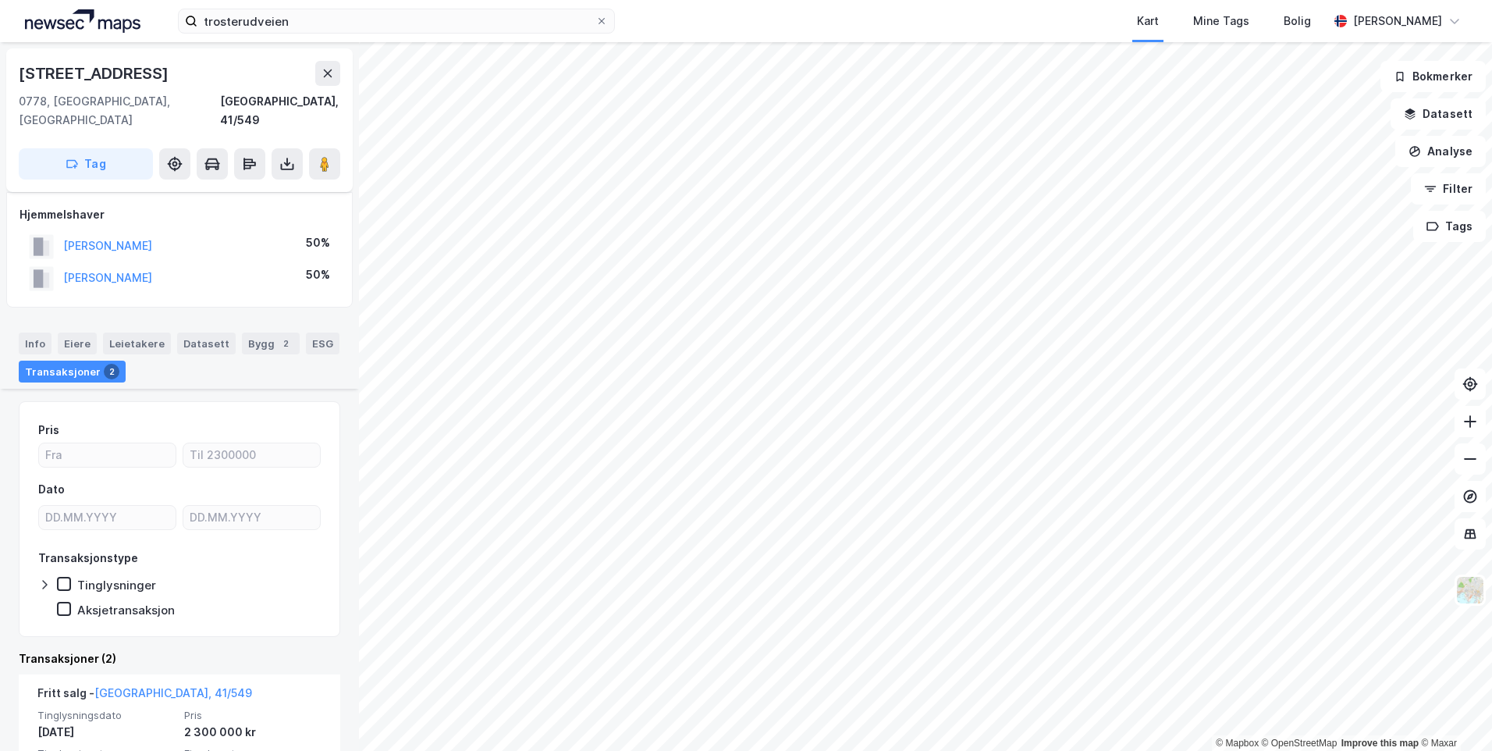  Describe the element at coordinates (88, 558) in the screenshot. I see `div: Transaksjonstype` at that location.